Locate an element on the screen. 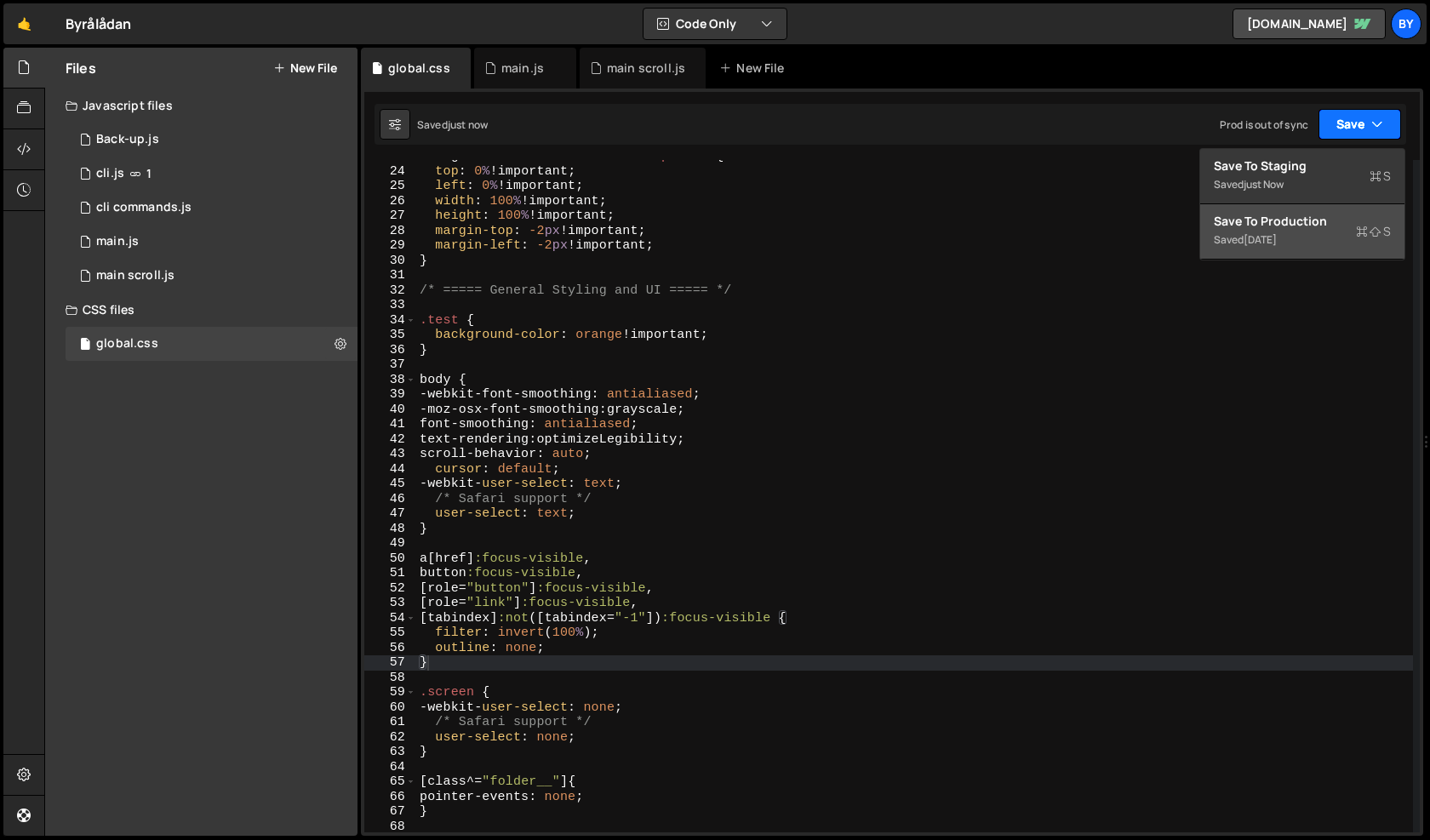  div: Back-up.js is located at coordinates (127, 140).